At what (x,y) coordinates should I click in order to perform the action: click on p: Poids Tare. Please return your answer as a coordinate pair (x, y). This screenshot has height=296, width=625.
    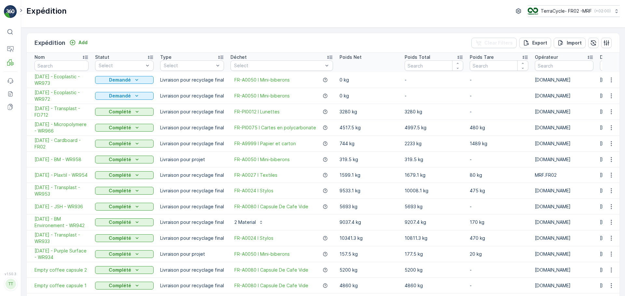
    Looking at the image, I should click on (482, 57).